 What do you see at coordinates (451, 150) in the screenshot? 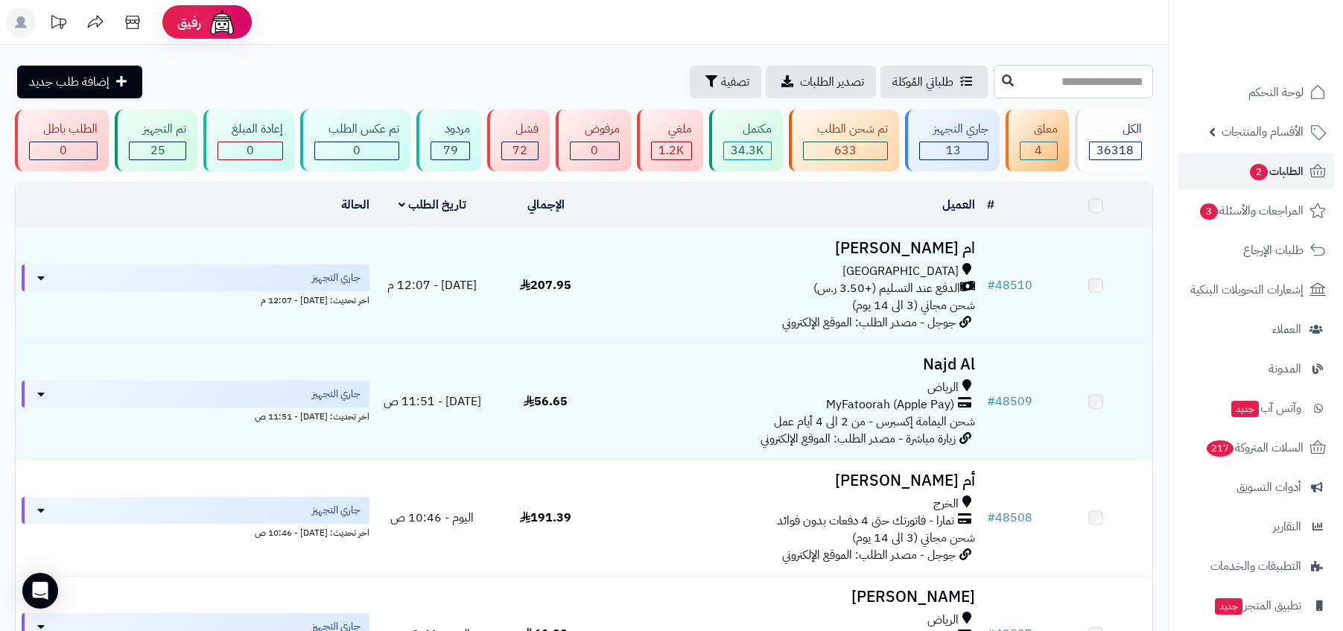
I see `span: 79` at bounding box center [451, 150].